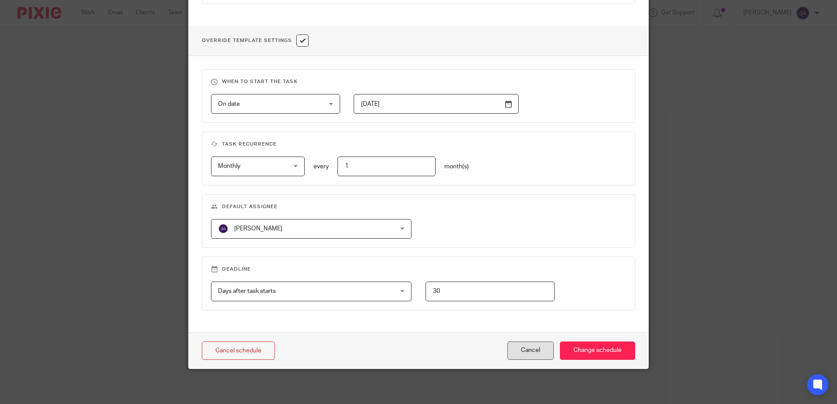 The height and width of the screenshot is (404, 837). What do you see at coordinates (255, 41) in the screenshot?
I see `h1: Override Template Settings` at bounding box center [255, 41].